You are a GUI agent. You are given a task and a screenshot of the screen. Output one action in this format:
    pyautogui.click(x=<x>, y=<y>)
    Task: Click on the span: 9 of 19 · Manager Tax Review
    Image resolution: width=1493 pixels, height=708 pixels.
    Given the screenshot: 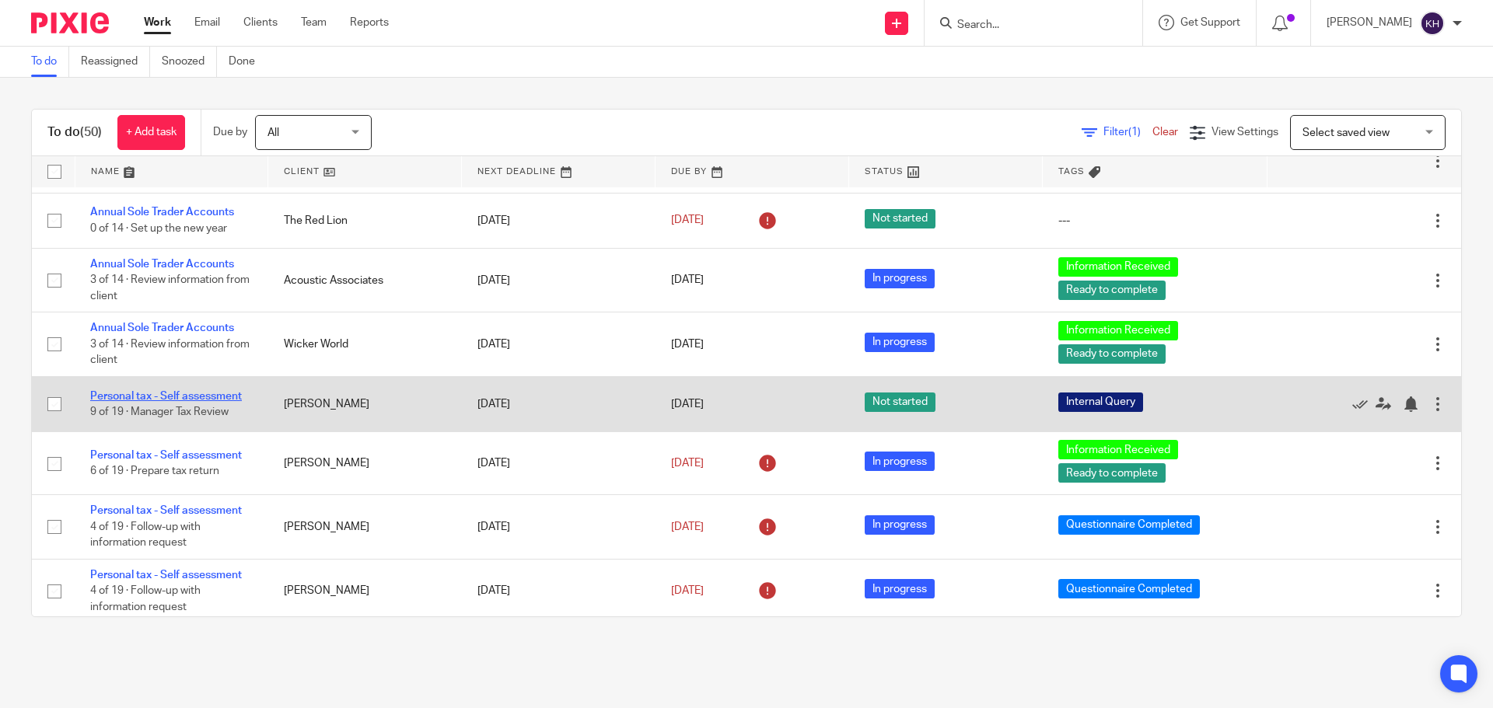 What is the action you would take?
    pyautogui.click(x=159, y=412)
    